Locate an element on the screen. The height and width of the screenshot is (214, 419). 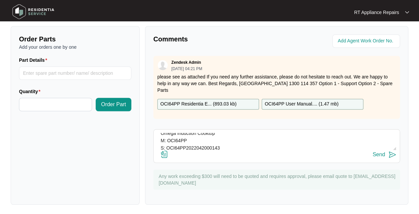
img: dropdown arrow is located at coordinates (407, 12).